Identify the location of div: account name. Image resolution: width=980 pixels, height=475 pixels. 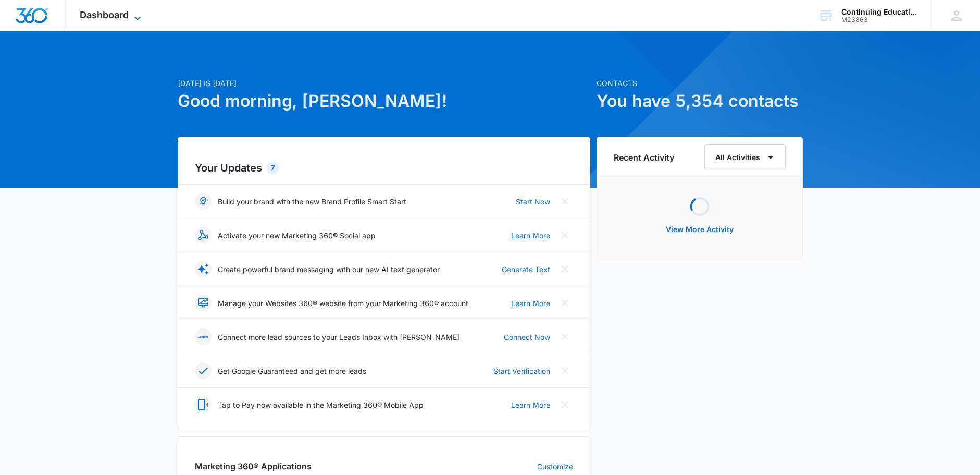
(880, 12).